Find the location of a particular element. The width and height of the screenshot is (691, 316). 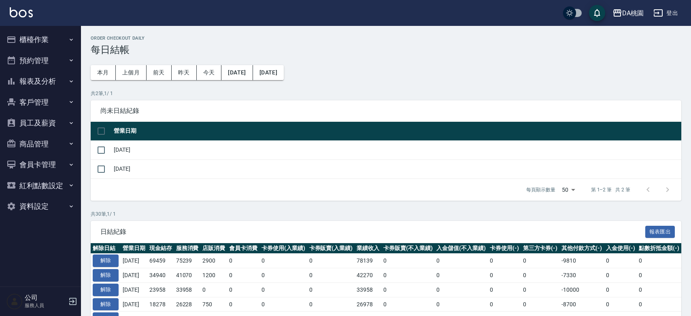

button: 報表及分析 is located at coordinates (40, 81).